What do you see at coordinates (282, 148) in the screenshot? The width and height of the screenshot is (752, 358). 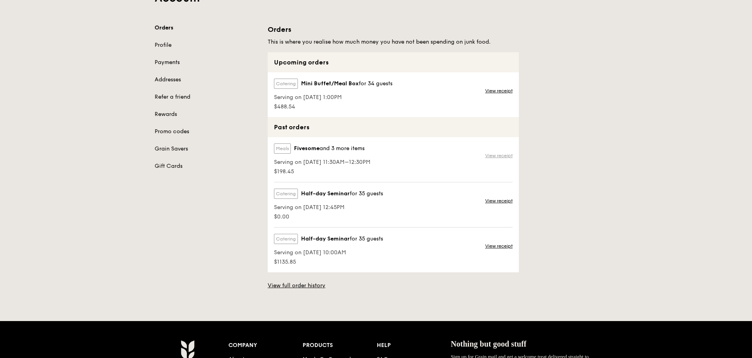 I see `label: Meals` at bounding box center [282, 148].